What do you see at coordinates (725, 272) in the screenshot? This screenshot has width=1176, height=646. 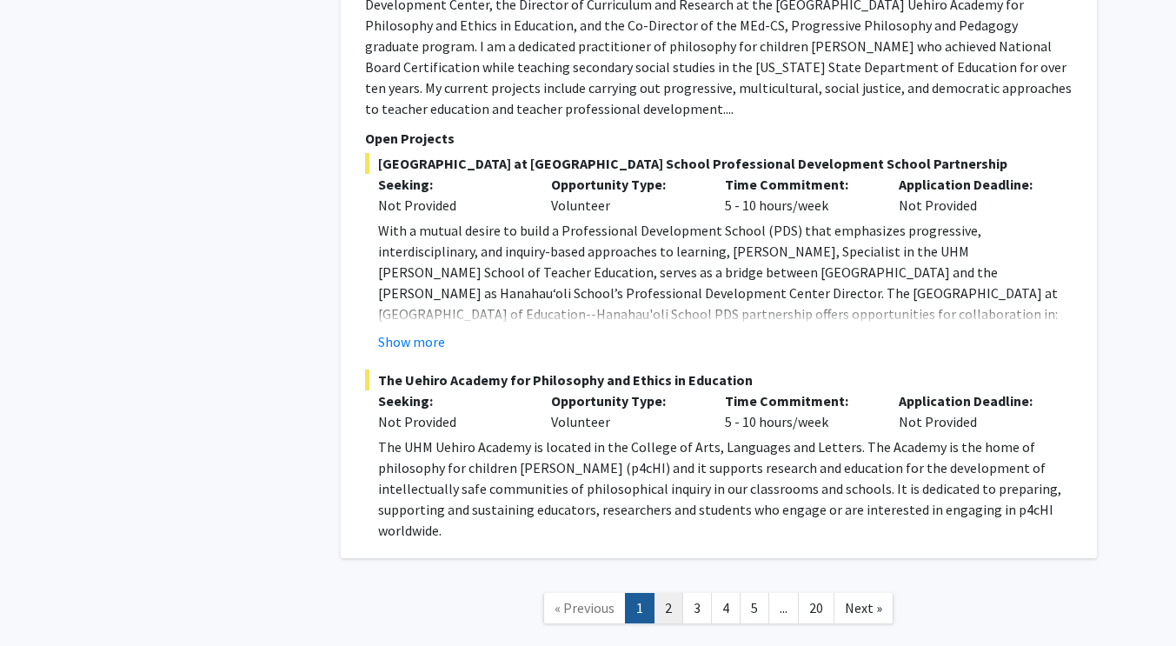 I see `p: With a mutual desire to build a Professional Development School (PDS) that emphasizes progressive...` at bounding box center [725, 272].